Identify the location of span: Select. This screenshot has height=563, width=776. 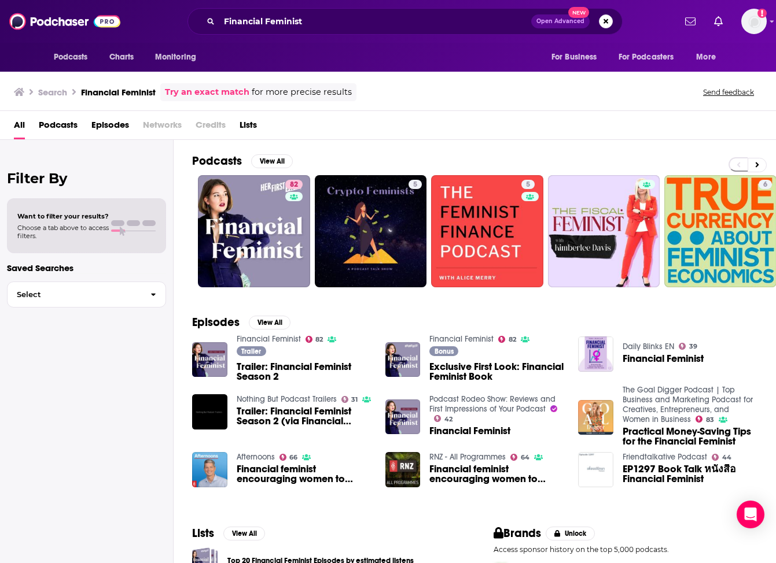
(74, 294).